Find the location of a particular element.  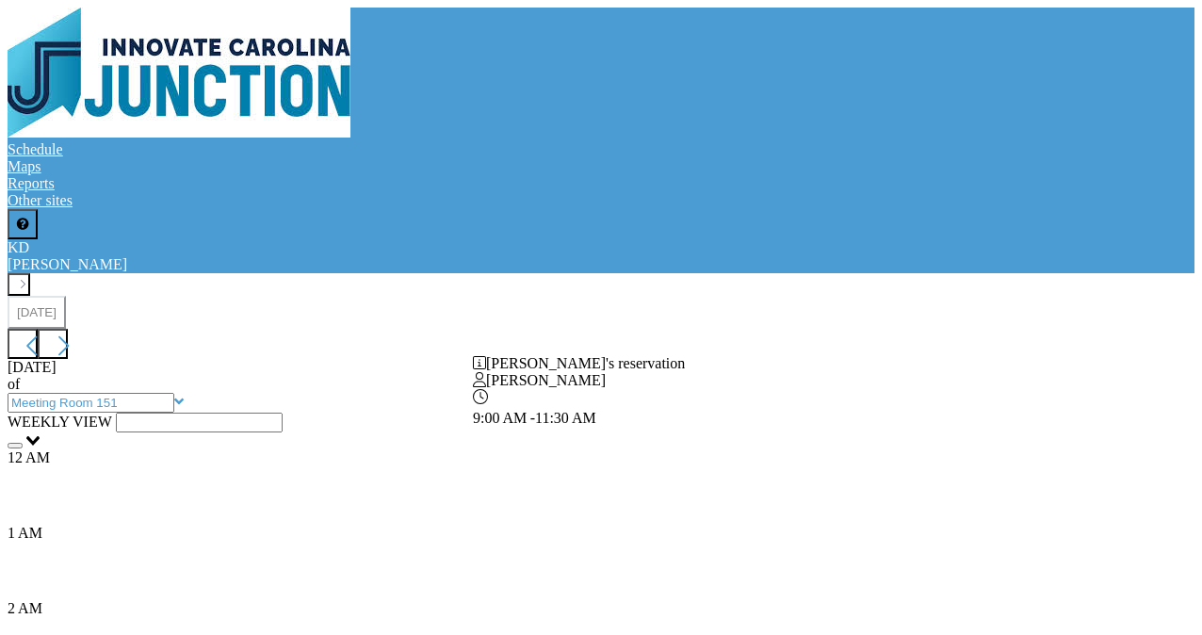

a: Other sites is located at coordinates (40, 200).